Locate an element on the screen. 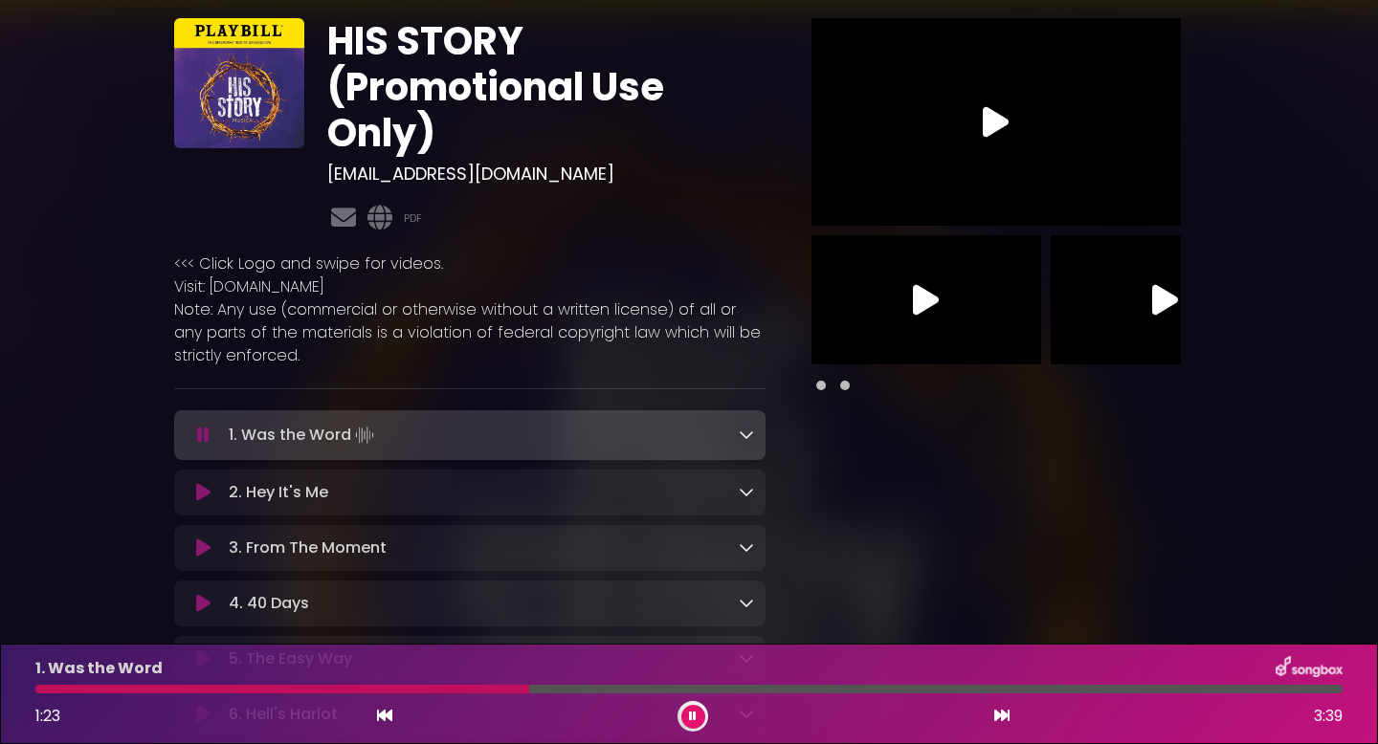 This screenshot has width=1378, height=744. h1: HIS STORY (Promotional Use Only) is located at coordinates (545, 87).